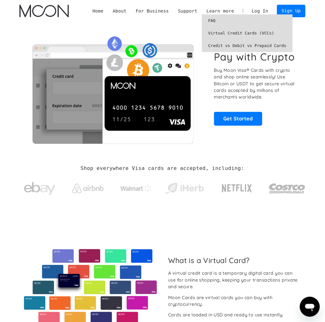 This screenshot has width=325, height=322. What do you see at coordinates (237, 188) in the screenshot?
I see `img: Netflix` at bounding box center [237, 188].